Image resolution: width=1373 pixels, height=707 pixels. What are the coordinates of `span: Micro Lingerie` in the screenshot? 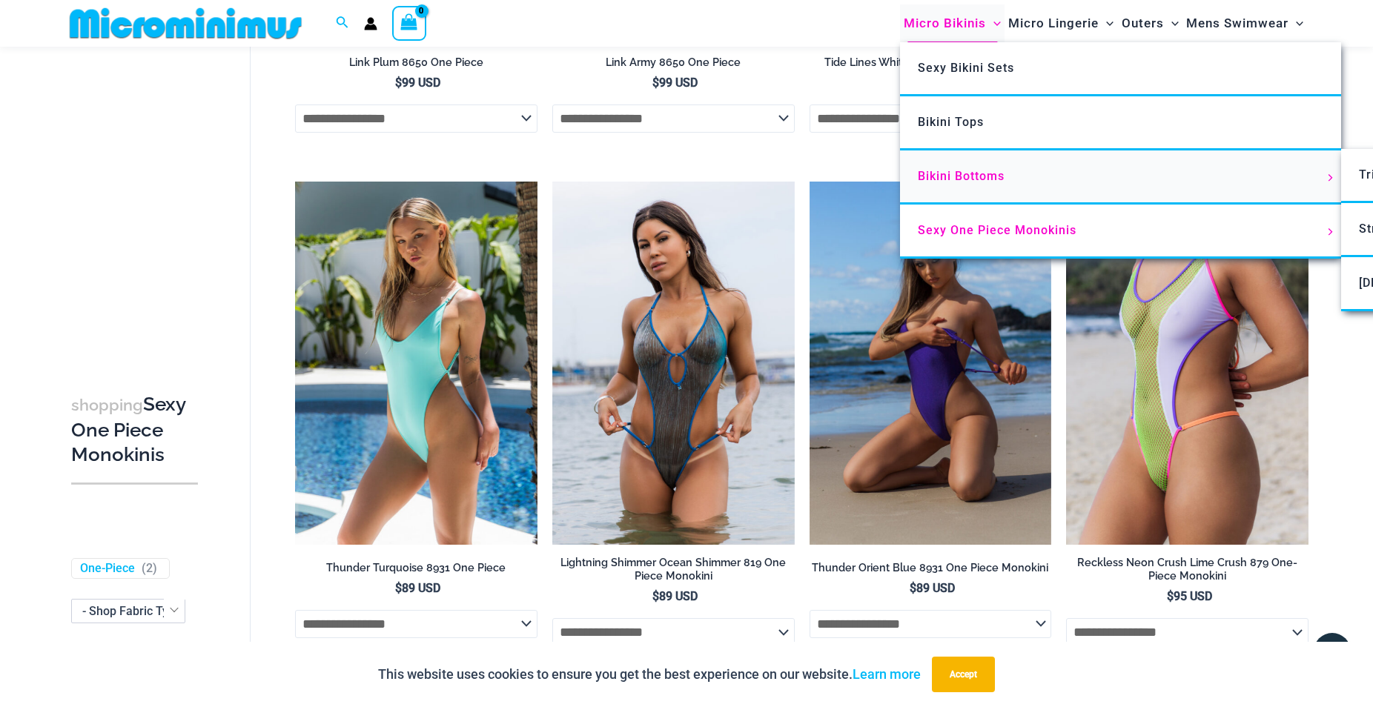 It's located at (1053, 23).